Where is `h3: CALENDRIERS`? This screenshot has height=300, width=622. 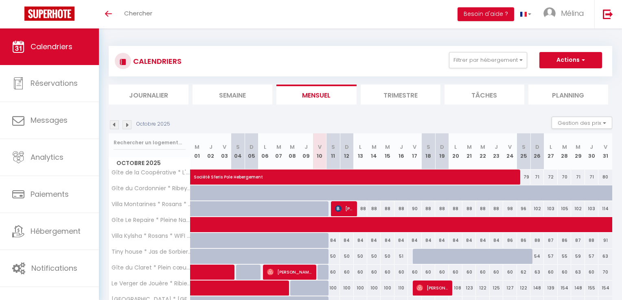
h3: CALENDRIERS is located at coordinates (156, 61).